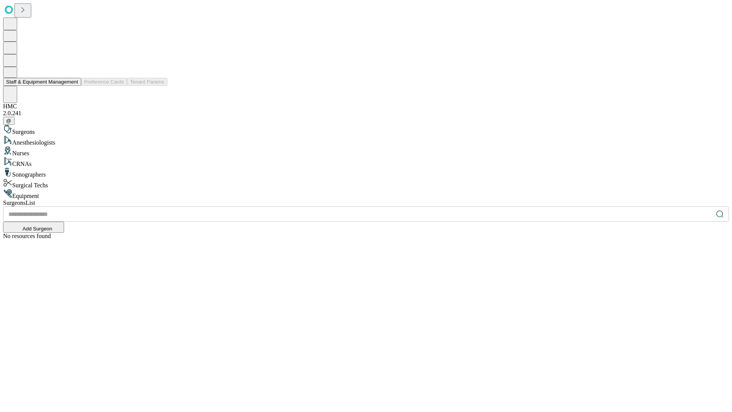  I want to click on div: Equipment, so click(366, 194).